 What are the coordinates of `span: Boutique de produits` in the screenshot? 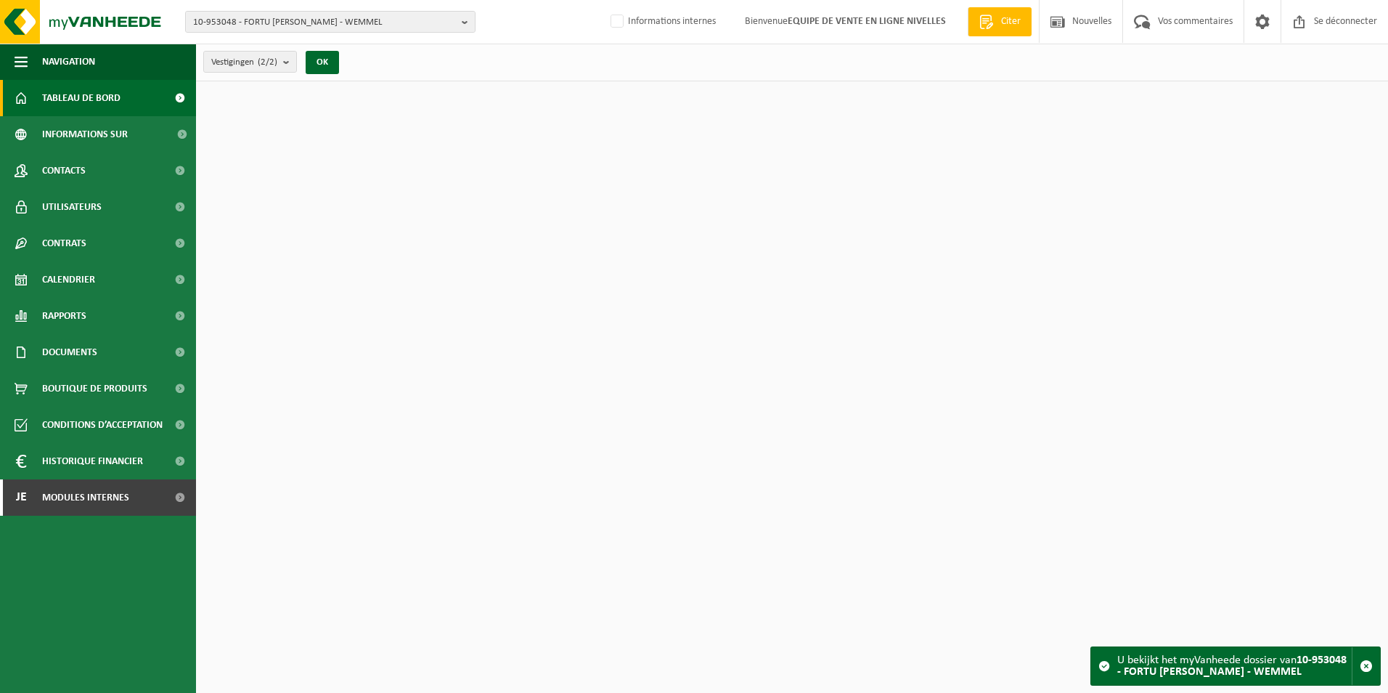 It's located at (94, 388).